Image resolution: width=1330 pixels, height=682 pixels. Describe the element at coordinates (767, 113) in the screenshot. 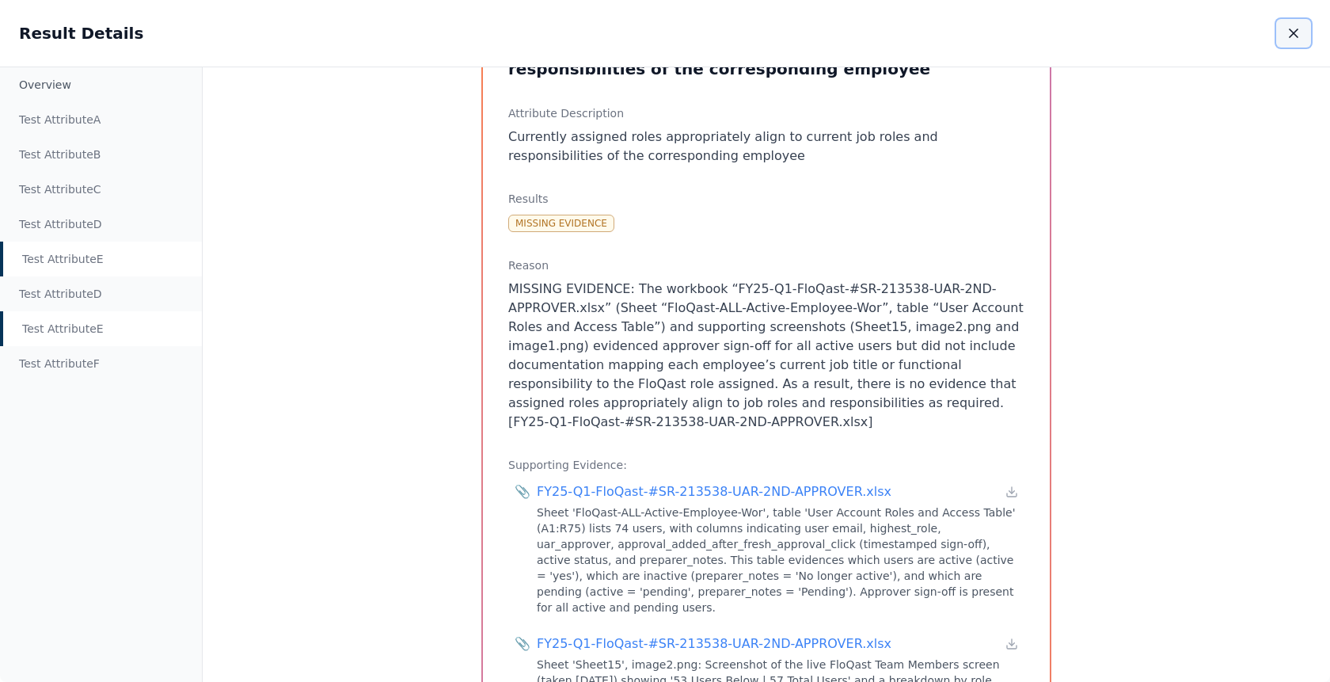

I see `h3: Attribute Description` at that location.